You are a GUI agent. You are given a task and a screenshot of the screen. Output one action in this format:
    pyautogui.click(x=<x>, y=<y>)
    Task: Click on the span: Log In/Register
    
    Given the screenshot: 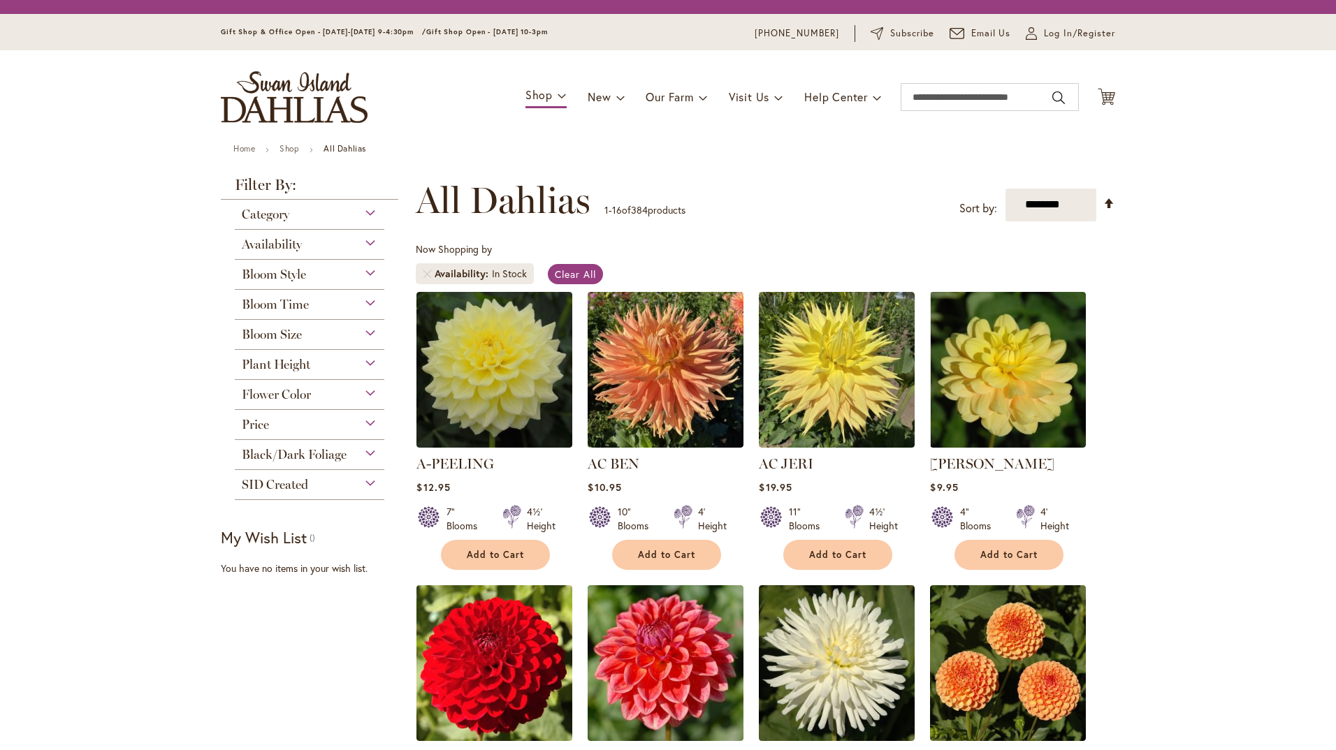 What is the action you would take?
    pyautogui.click(x=1079, y=34)
    